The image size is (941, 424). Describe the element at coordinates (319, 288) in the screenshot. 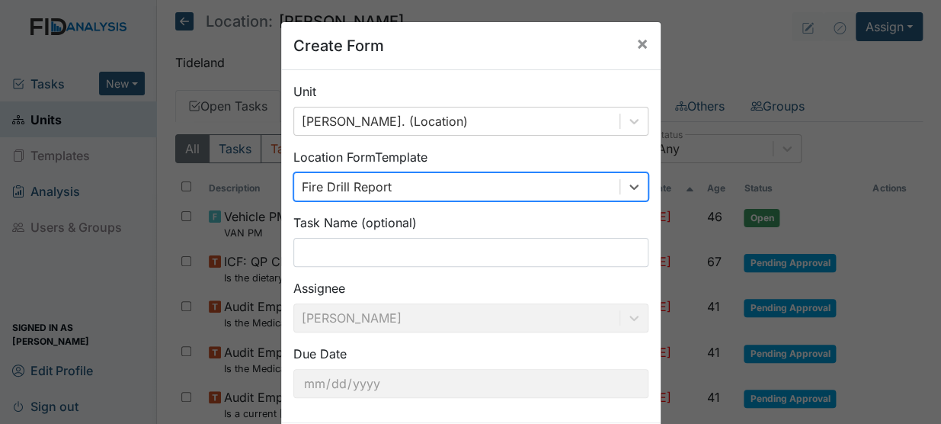

I see `label: Assignee` at that location.